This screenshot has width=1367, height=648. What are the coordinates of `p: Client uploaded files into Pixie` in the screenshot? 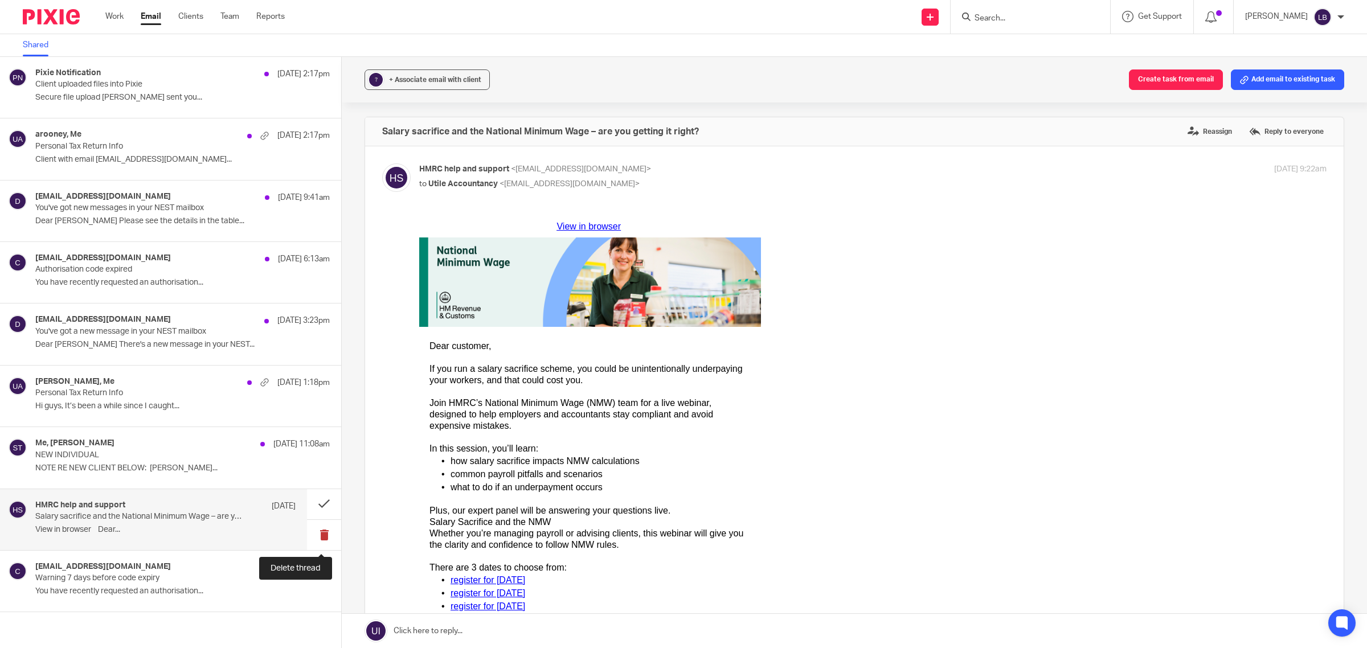 It's located at (153, 84).